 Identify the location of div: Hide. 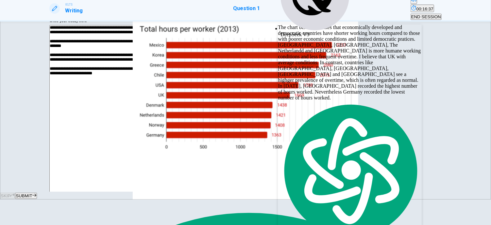
(426, 8).